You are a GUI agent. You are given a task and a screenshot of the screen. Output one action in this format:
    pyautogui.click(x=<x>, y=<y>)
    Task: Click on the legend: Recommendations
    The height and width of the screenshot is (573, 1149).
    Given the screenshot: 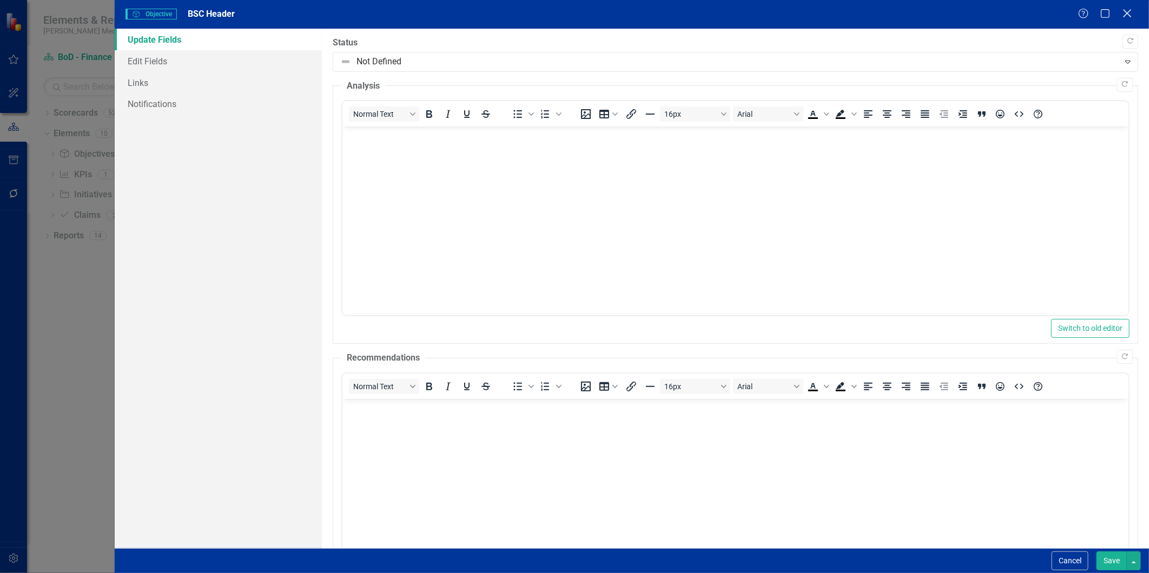 What is the action you would take?
    pyautogui.click(x=383, y=358)
    